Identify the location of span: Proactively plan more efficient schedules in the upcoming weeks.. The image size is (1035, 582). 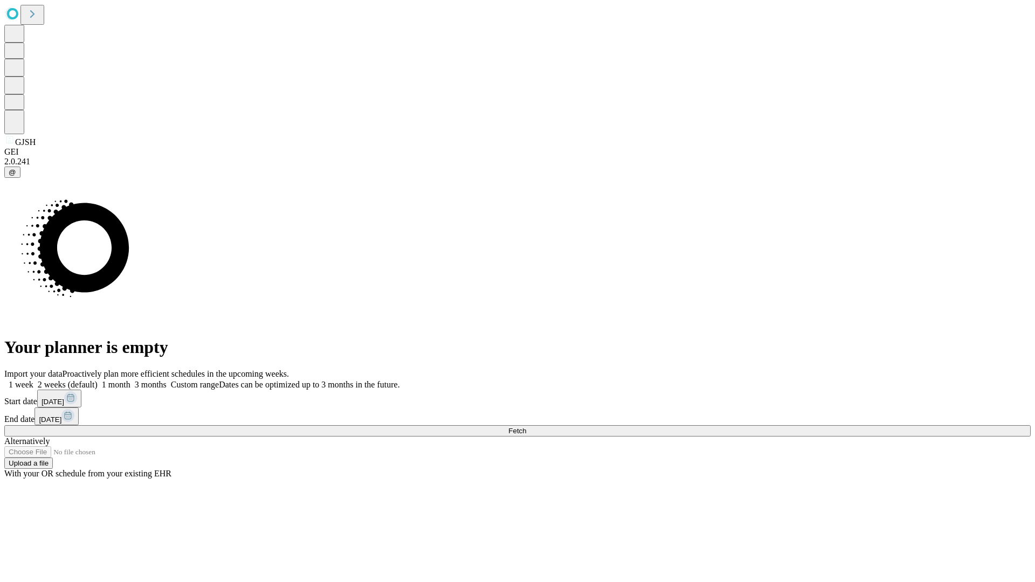
(176, 374).